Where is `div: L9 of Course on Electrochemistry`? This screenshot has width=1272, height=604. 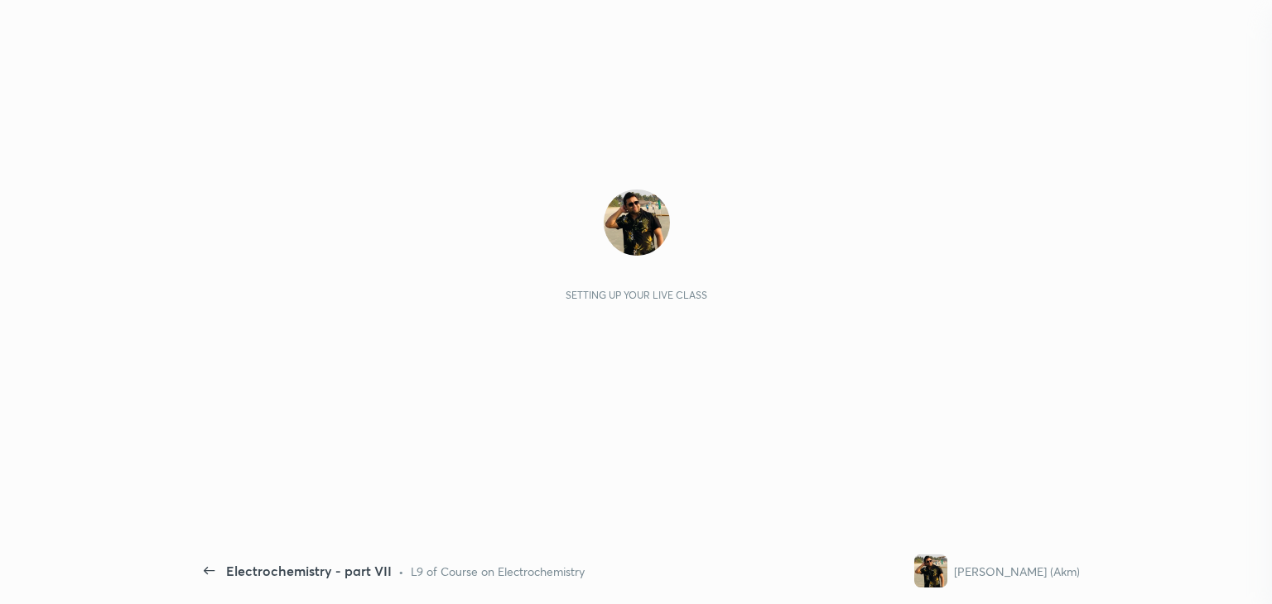
div: L9 of Course on Electrochemistry is located at coordinates (498, 571).